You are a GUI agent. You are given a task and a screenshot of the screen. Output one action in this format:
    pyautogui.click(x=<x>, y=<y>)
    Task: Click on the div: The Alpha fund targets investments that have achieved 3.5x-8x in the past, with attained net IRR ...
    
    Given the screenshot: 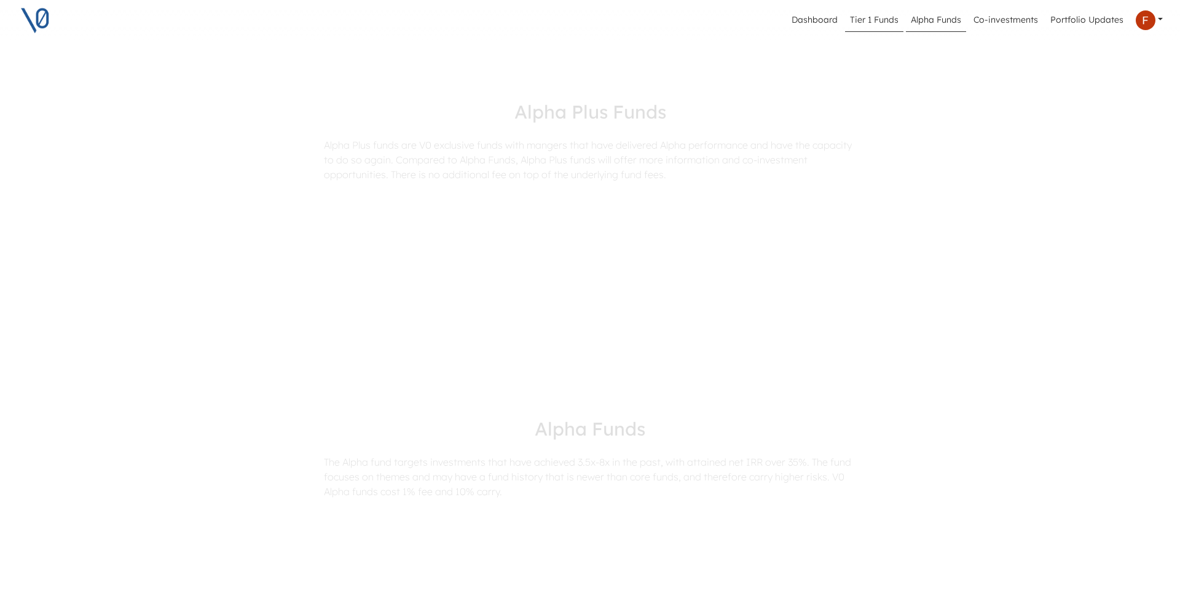 What is the action you would take?
    pyautogui.click(x=590, y=482)
    